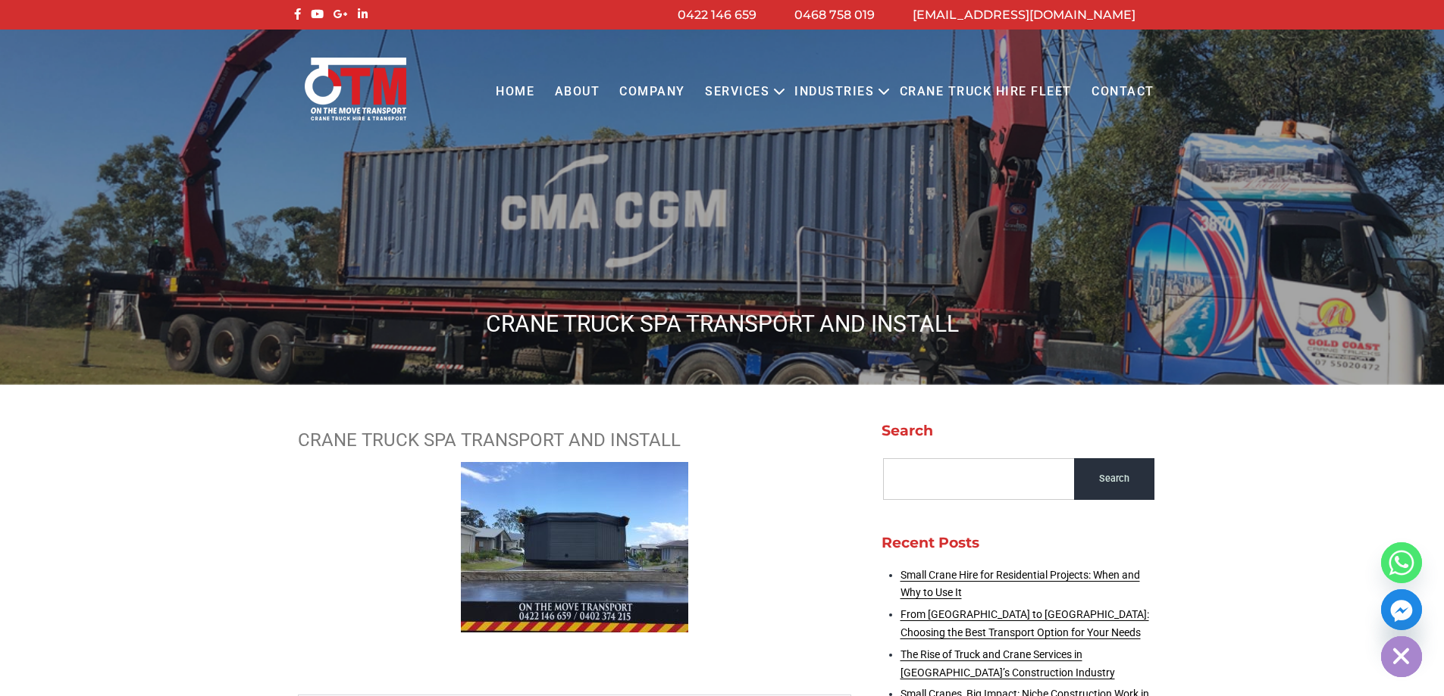 Image resolution: width=1444 pixels, height=696 pixels. I want to click on a: Facebook_Messenger, so click(1401, 610).